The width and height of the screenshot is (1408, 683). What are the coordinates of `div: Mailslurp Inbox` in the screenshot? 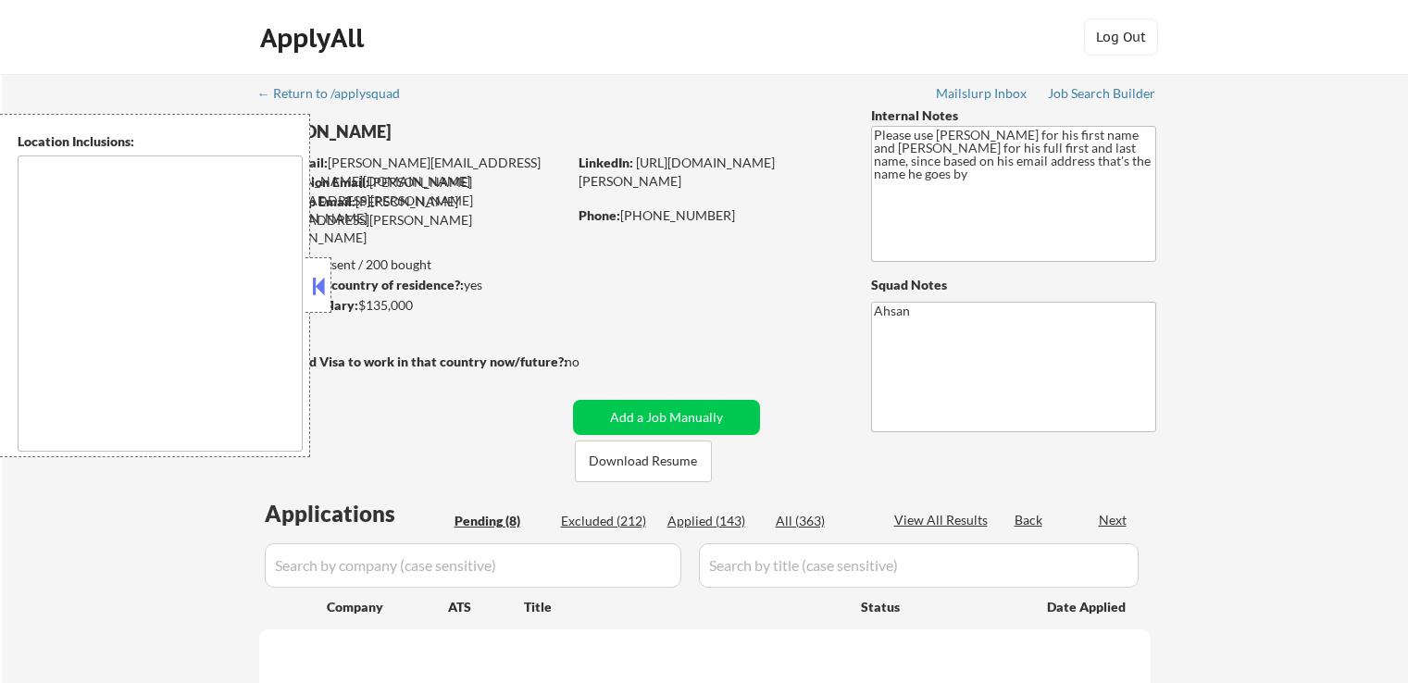 It's located at (982, 94).